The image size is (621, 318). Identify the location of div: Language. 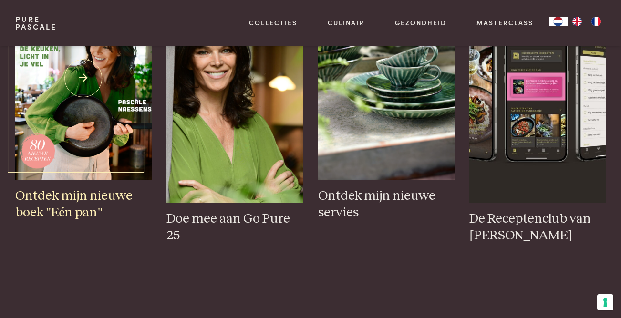
(558, 21).